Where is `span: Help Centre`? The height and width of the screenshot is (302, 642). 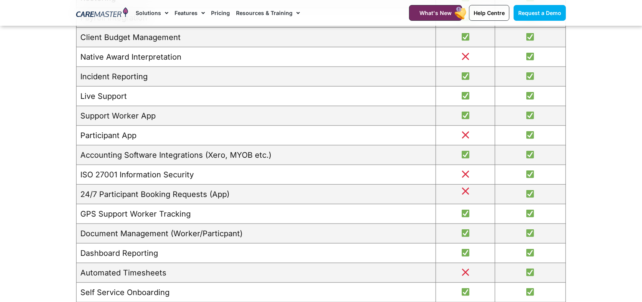 span: Help Centre is located at coordinates (489, 13).